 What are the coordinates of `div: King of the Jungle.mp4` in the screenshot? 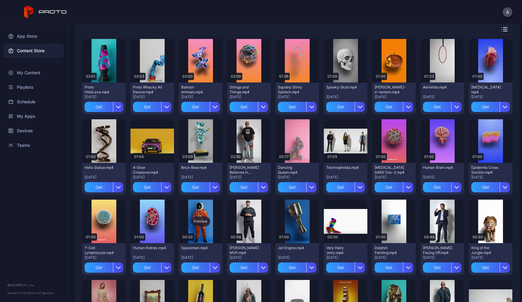 It's located at (488, 250).